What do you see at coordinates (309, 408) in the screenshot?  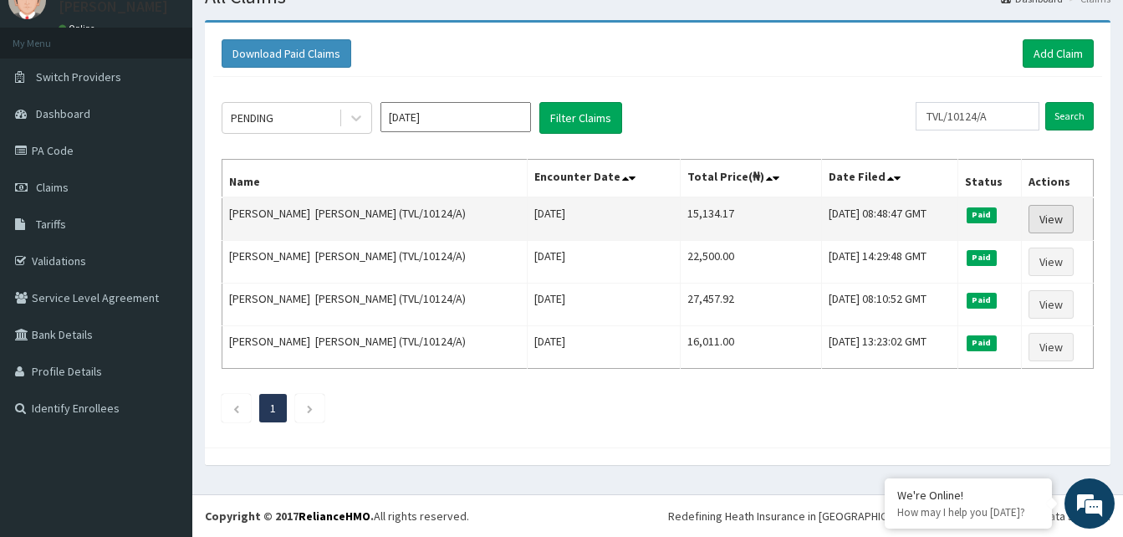 I see `a: Next page` at bounding box center [309, 408].